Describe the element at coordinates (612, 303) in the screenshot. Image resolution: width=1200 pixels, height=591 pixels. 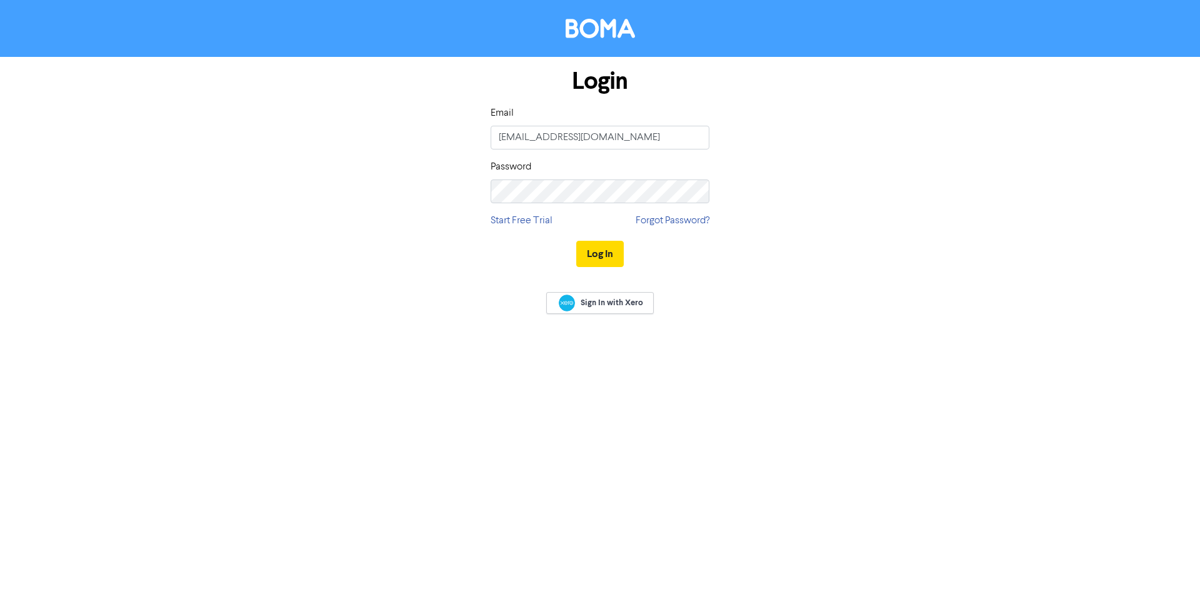
I see `span: Sign In with Xero` at that location.